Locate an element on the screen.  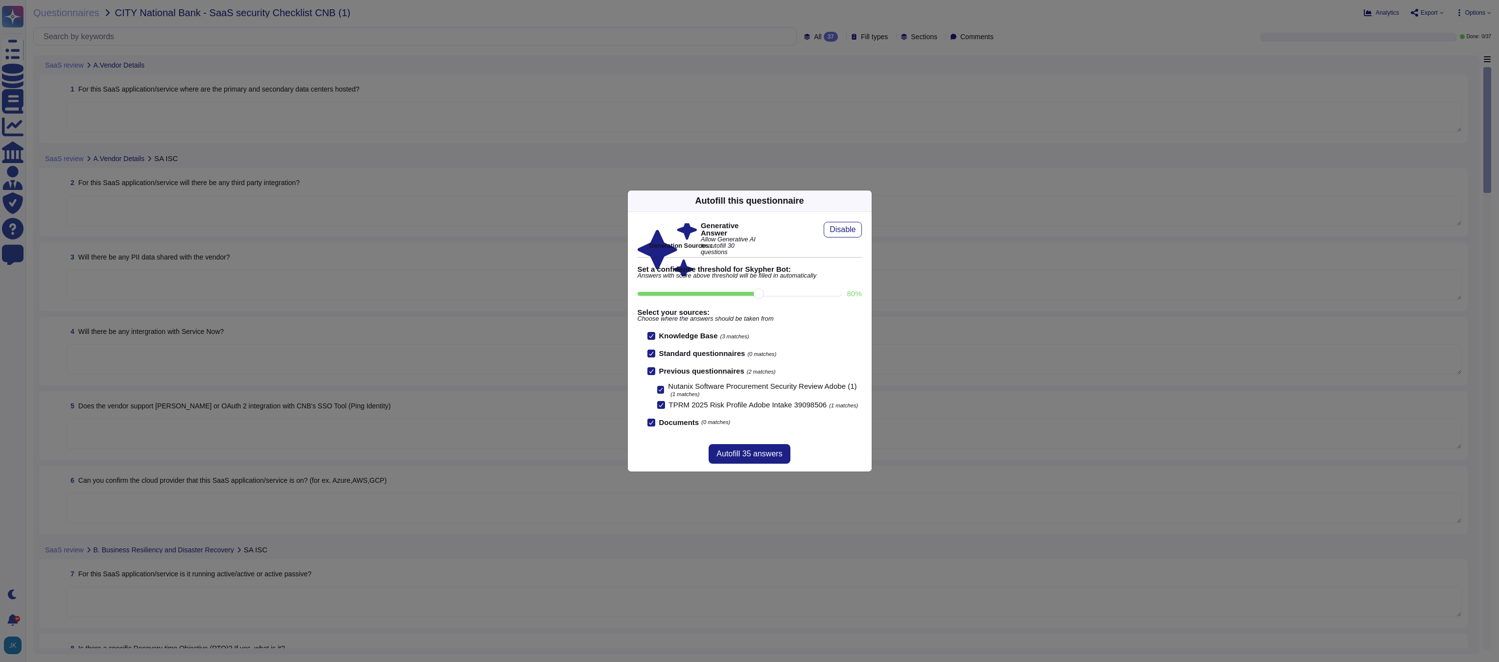
label: 80 % is located at coordinates (854, 293).